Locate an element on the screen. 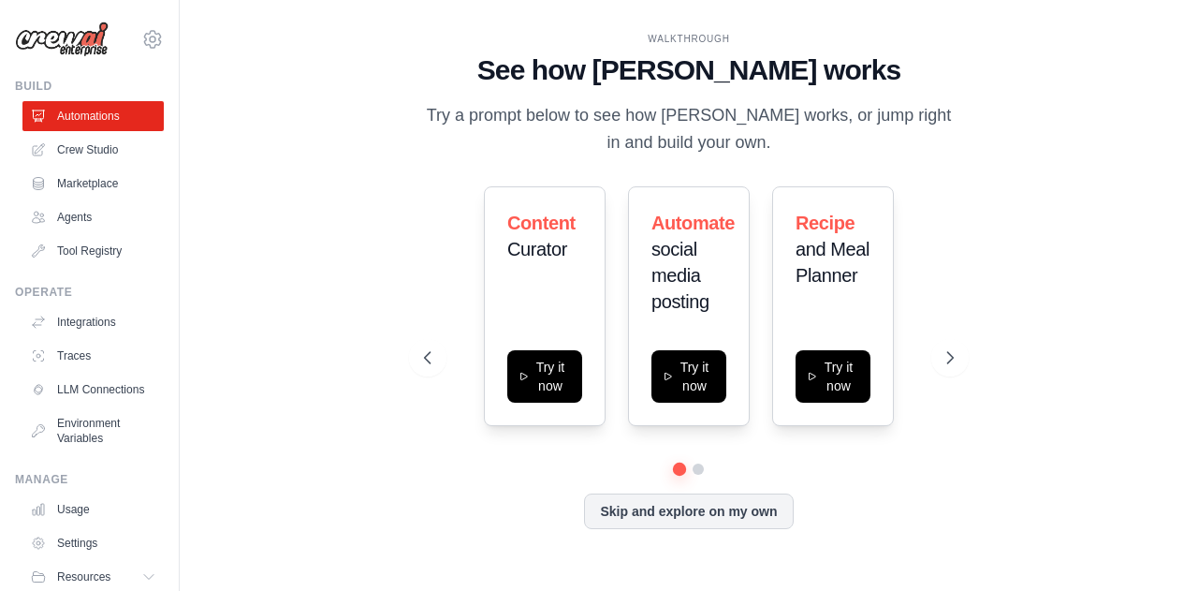 The width and height of the screenshot is (1198, 591). a: Settings is located at coordinates (93, 543).